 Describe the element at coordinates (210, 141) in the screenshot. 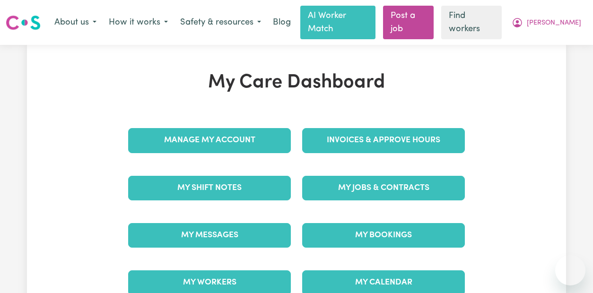

I see `a: Manage My Account` at that location.